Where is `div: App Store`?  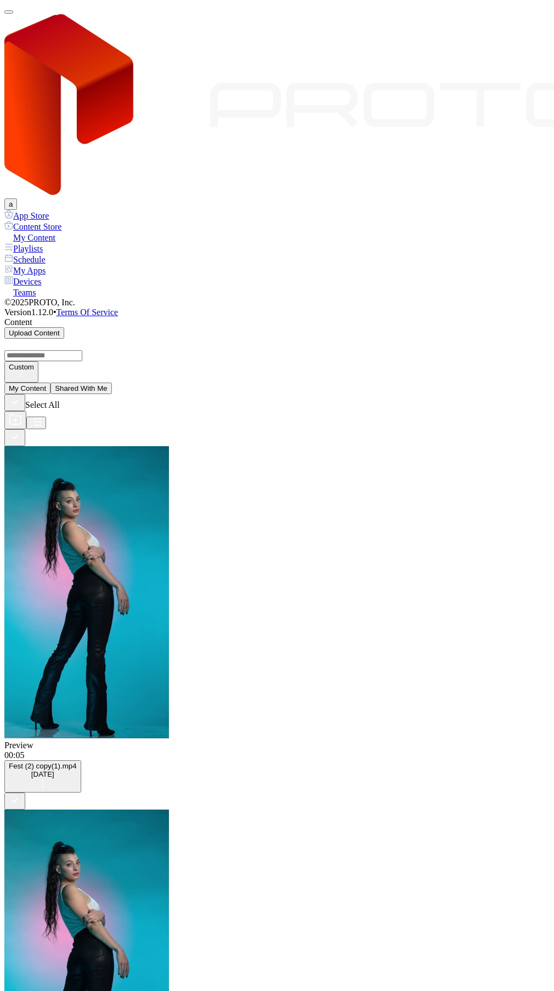 div: App Store is located at coordinates (277, 215).